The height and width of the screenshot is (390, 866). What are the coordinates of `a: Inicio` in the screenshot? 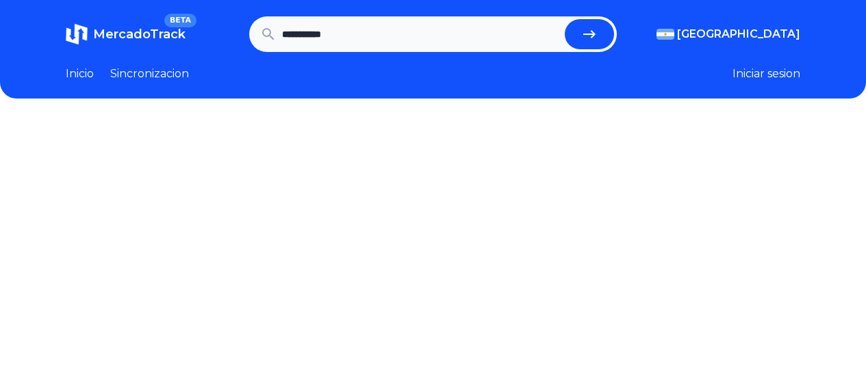 It's located at (79, 74).